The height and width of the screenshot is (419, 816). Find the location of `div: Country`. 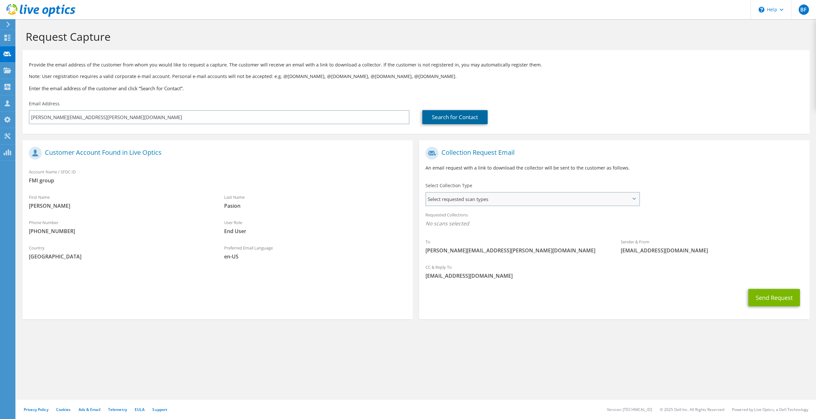

div: Country is located at coordinates (120, 252).